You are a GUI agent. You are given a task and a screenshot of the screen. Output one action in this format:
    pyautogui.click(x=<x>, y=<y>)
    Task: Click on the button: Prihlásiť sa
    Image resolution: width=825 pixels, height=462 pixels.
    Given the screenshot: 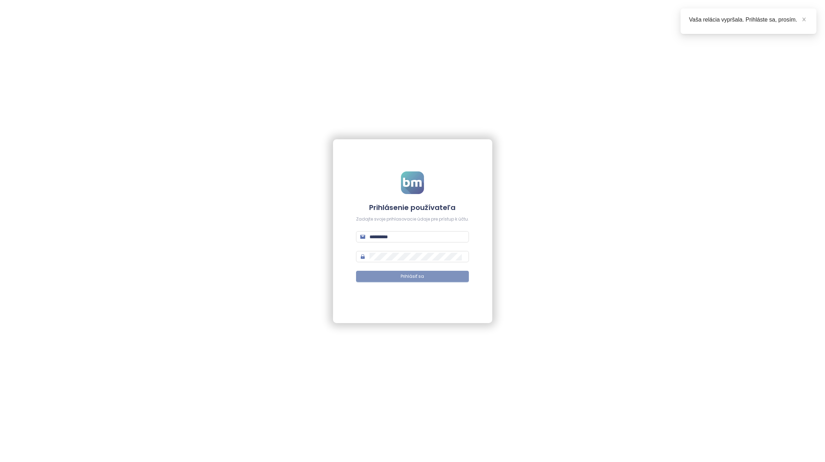 What is the action you would take?
    pyautogui.click(x=412, y=277)
    